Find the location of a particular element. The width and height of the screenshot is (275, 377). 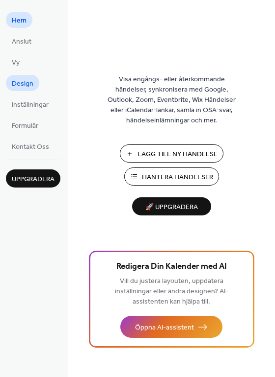

a: Kontakt Oss is located at coordinates (30, 146).